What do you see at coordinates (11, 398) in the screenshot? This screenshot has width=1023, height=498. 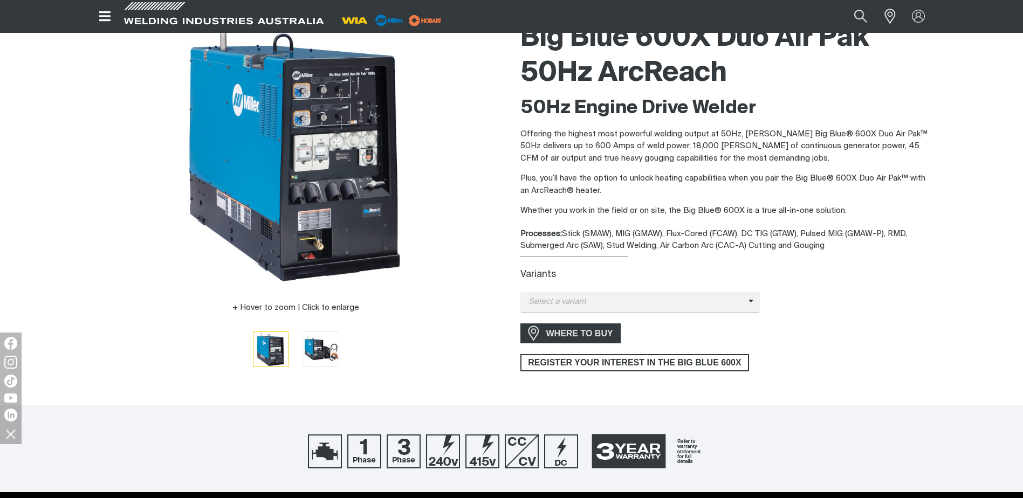 I see `img: YouTube` at bounding box center [11, 398].